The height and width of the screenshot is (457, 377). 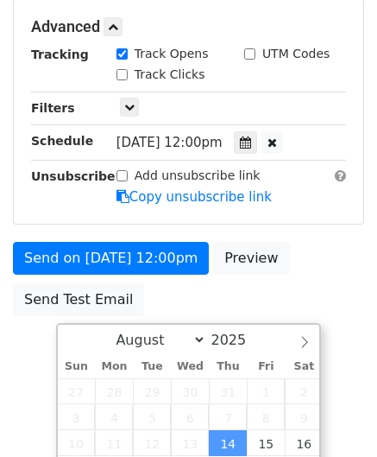 I want to click on span: August 4, 2025, so click(x=114, y=417).